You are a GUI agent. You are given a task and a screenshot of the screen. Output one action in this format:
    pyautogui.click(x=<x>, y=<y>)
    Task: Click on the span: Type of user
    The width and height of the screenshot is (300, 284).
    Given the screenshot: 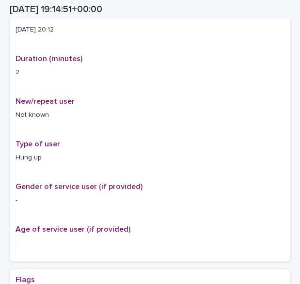 What is the action you would take?
    pyautogui.click(x=38, y=144)
    